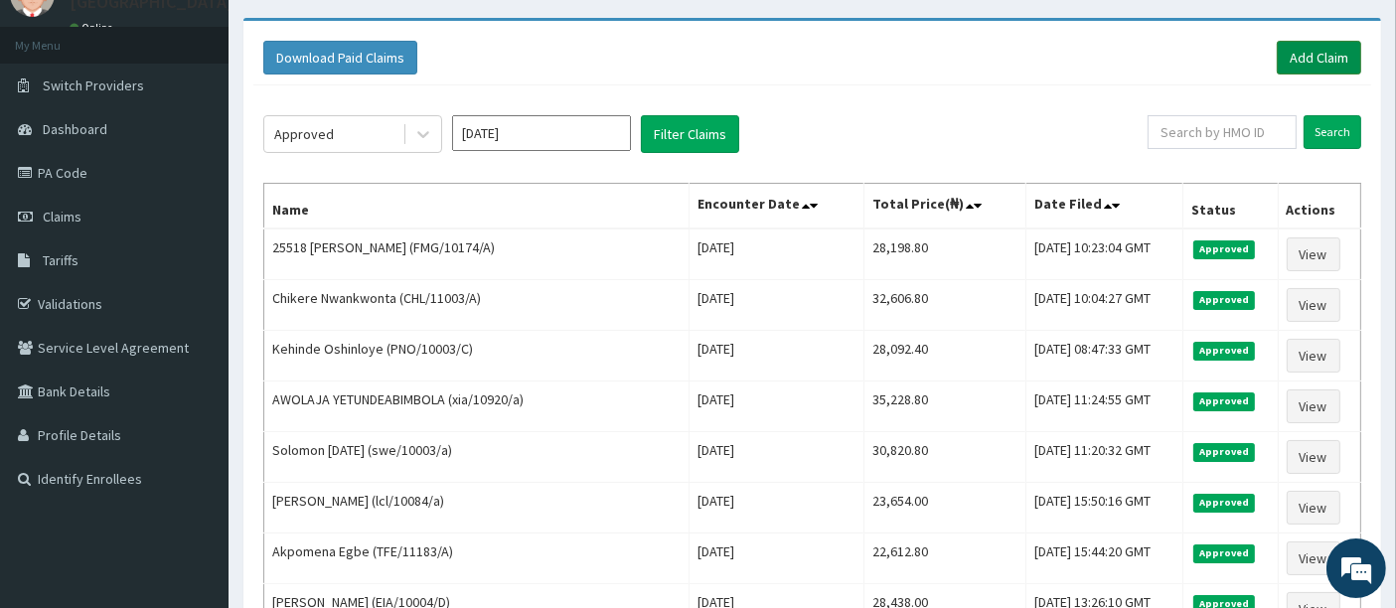 This screenshot has width=1396, height=608. What do you see at coordinates (689, 134) in the screenshot?
I see `button: Filter Claims` at bounding box center [689, 134].